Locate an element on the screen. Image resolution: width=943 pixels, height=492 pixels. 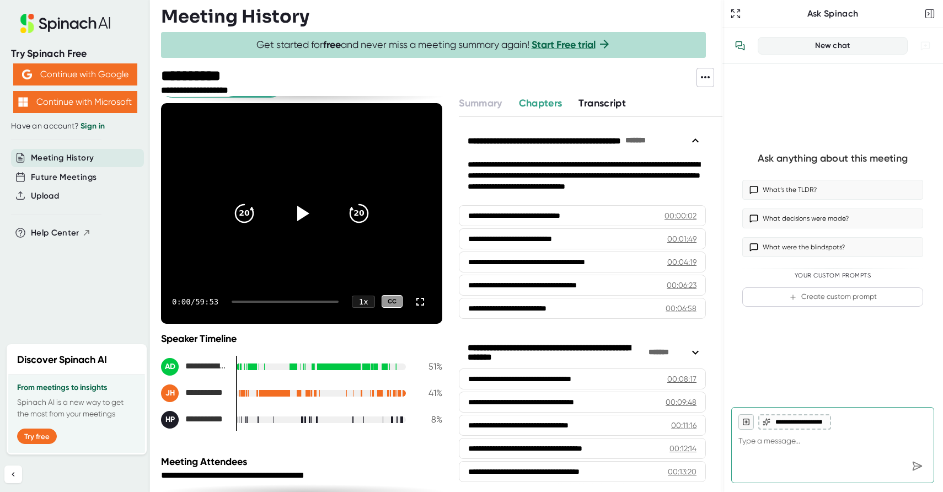
div: Haemin Park is located at coordinates (194, 419).